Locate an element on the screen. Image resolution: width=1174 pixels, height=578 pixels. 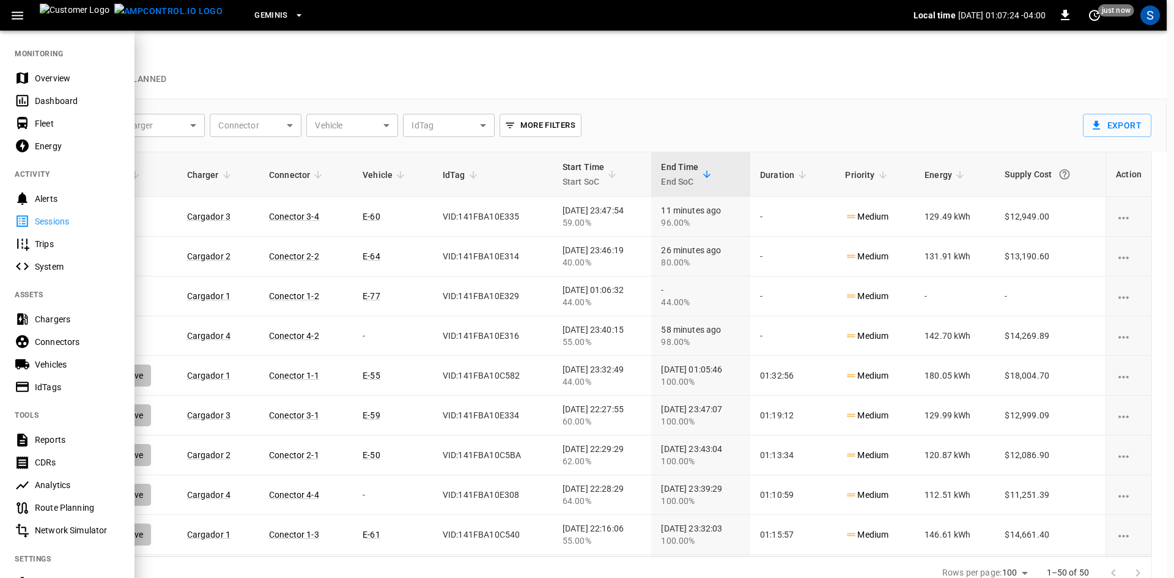
div: Route Planning is located at coordinates (77, 508).